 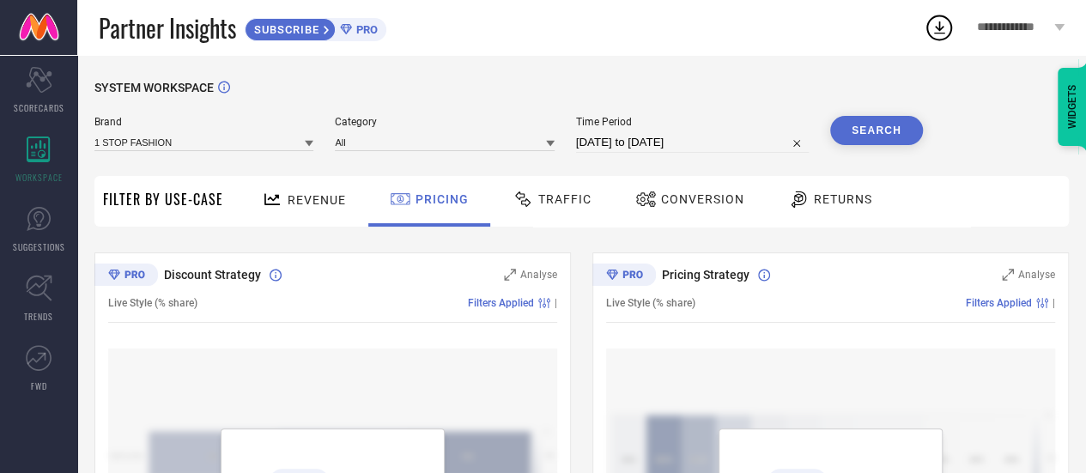 What do you see at coordinates (284, 29) in the screenshot?
I see `span: SUBSCRIBE` at bounding box center [284, 29].